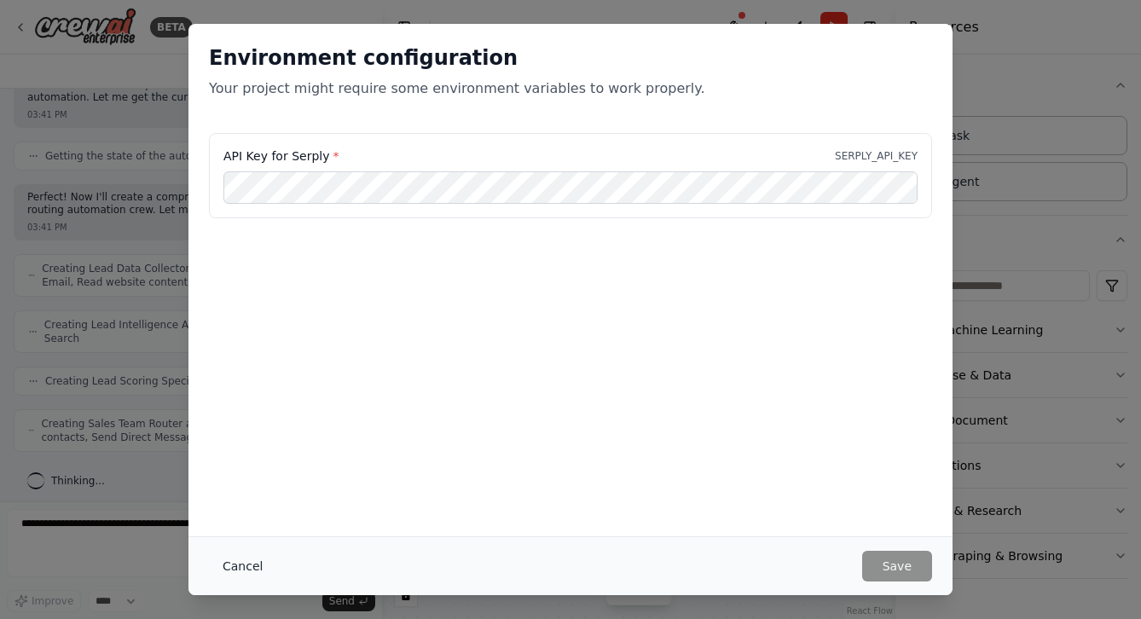  What do you see at coordinates (242, 566) in the screenshot?
I see `button: Cancel` at bounding box center [242, 566].